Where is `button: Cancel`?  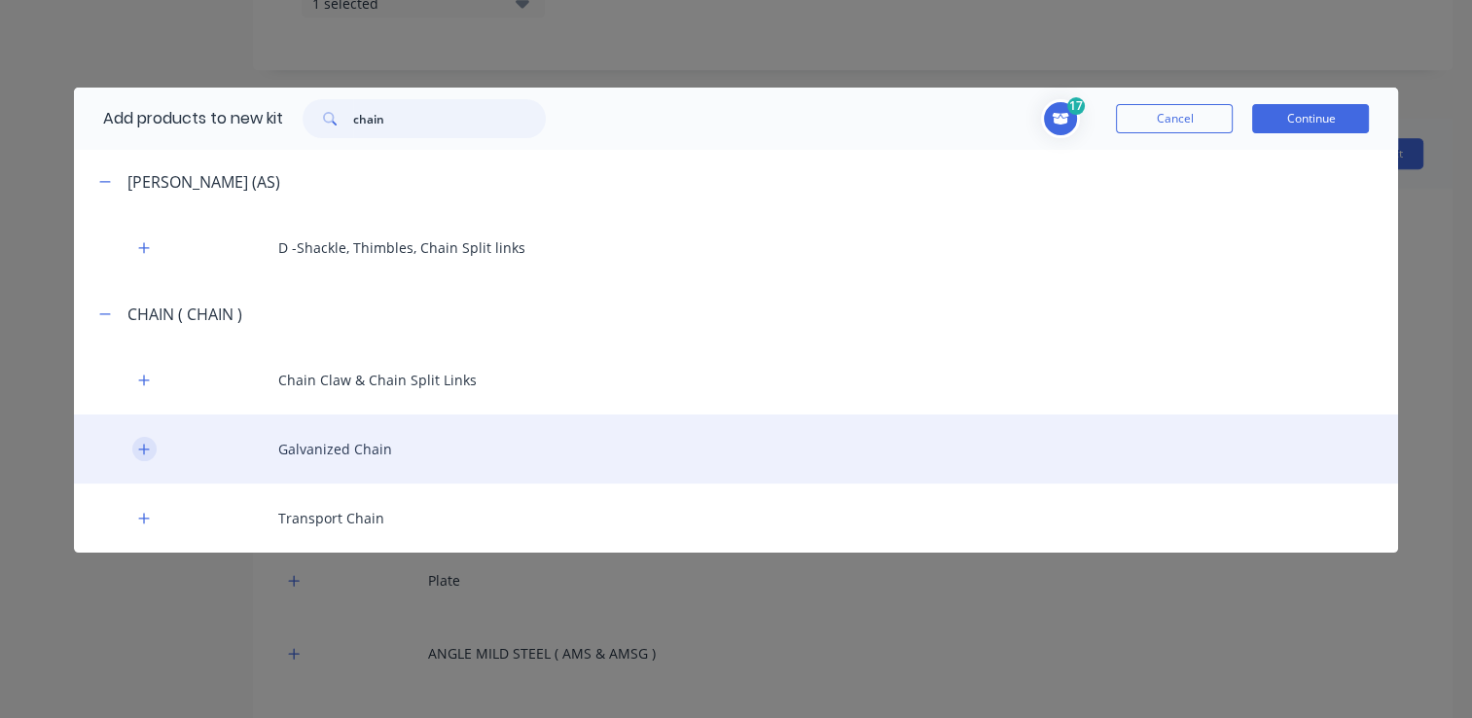 button: Cancel is located at coordinates (1175, 119).